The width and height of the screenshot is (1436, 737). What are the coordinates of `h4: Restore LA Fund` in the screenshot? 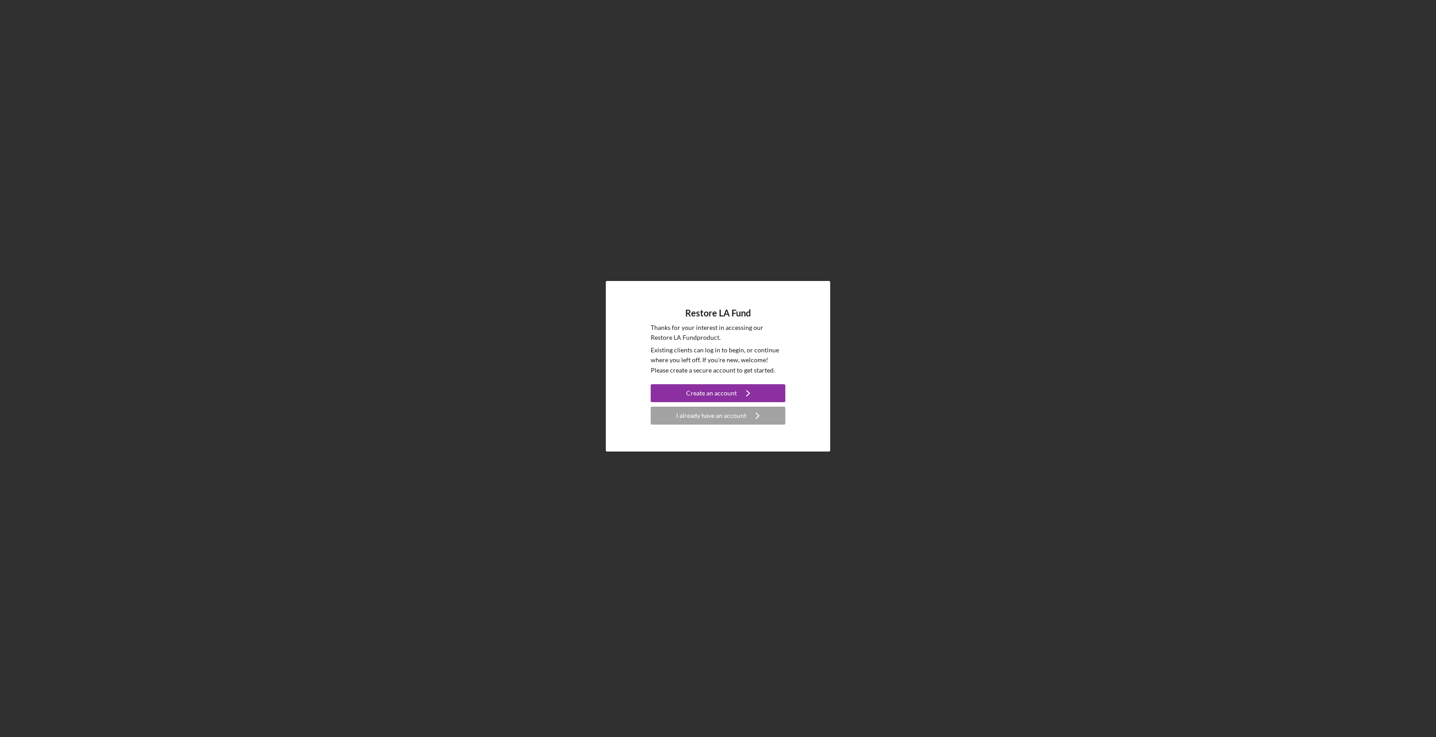 It's located at (718, 313).